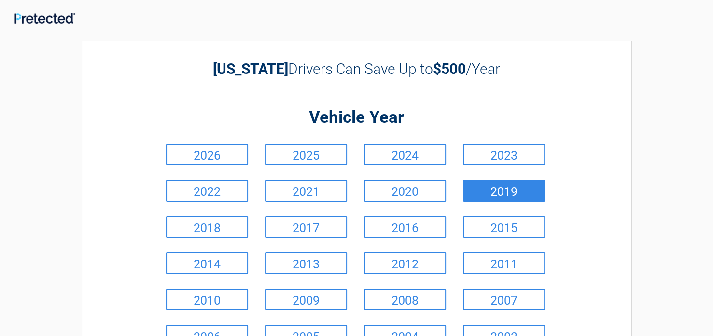 The height and width of the screenshot is (336, 713). I want to click on a: 2024, so click(405, 154).